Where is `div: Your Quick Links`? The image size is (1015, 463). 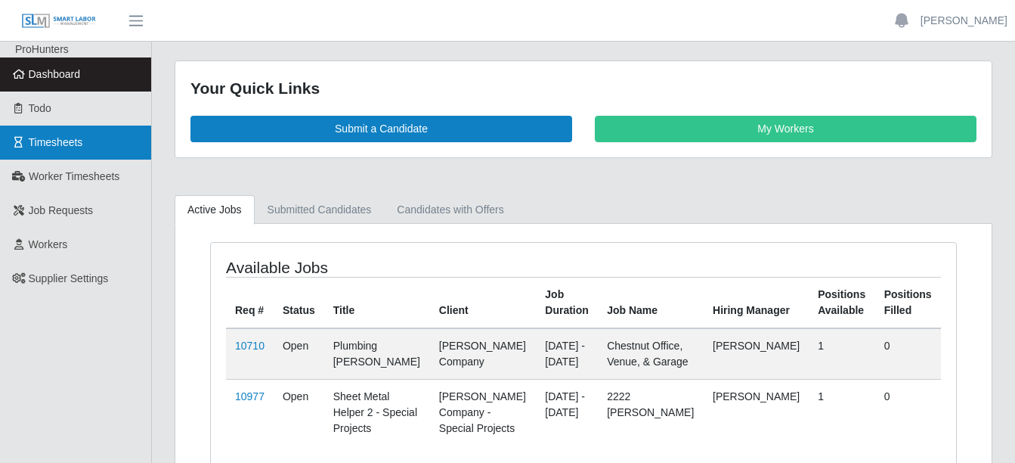 div: Your Quick Links is located at coordinates (584, 88).